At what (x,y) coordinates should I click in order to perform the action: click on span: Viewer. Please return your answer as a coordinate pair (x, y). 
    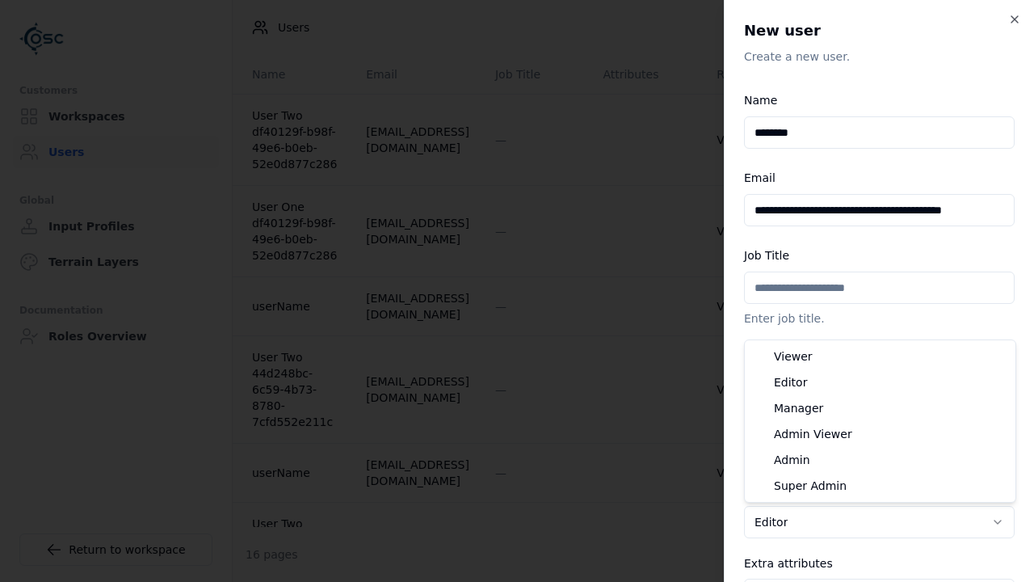
    Looking at the image, I should click on (793, 356).